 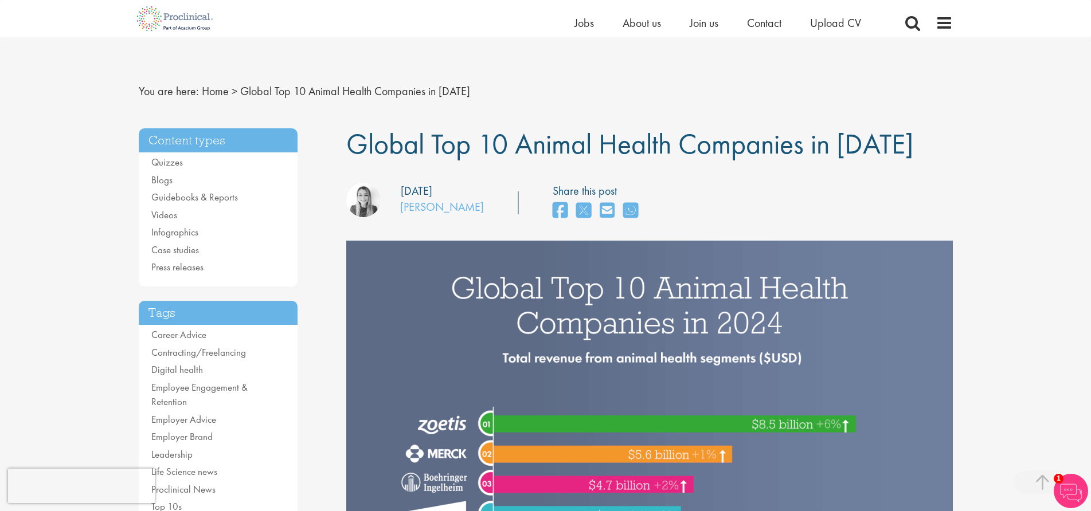 I want to click on a: Case studies, so click(x=175, y=250).